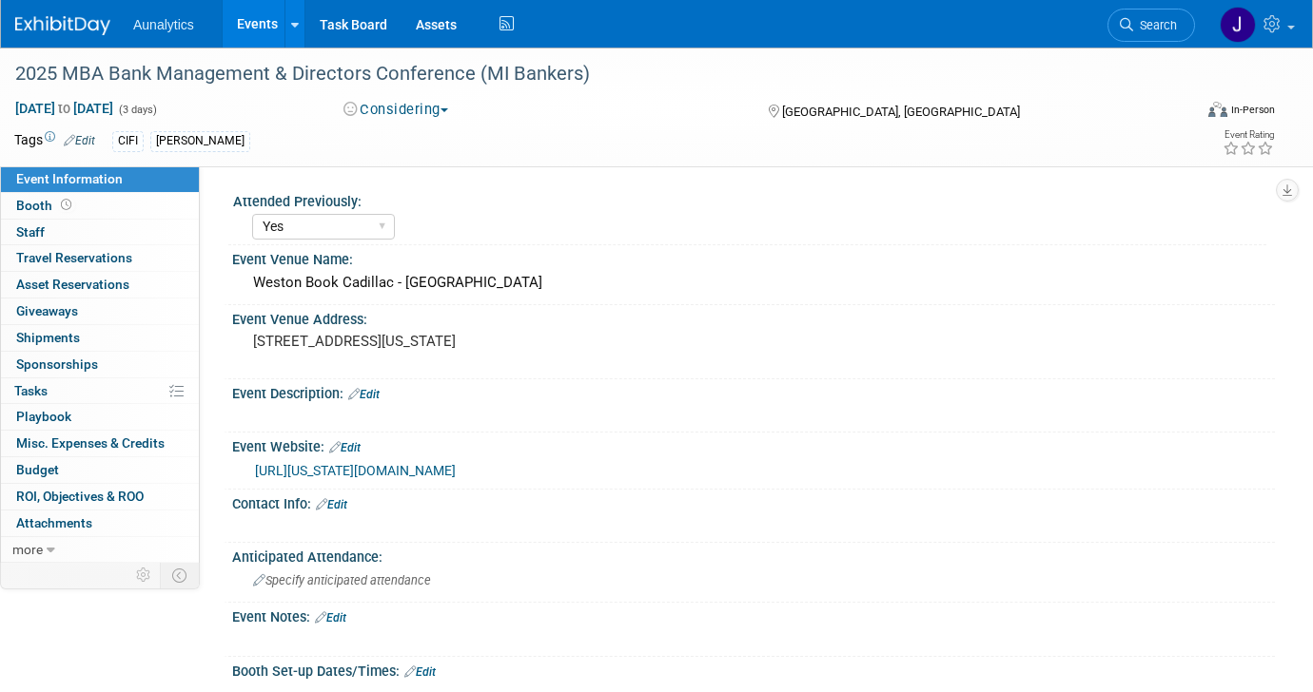 This screenshot has height=692, width=1313. What do you see at coordinates (137, 109) in the screenshot?
I see `span: (3 days)` at bounding box center [137, 109].